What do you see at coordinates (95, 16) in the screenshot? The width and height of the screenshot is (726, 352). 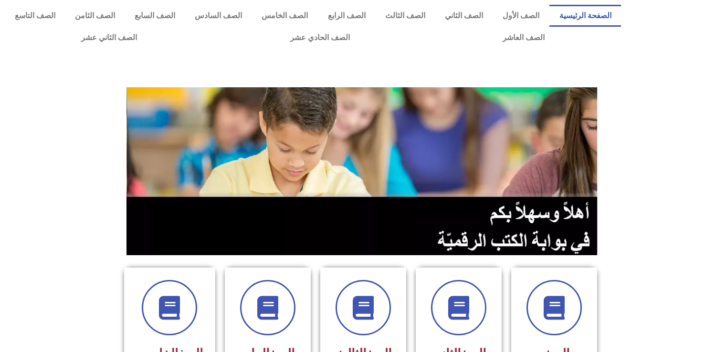 I see `a: الصف الثامن` at bounding box center [95, 16].